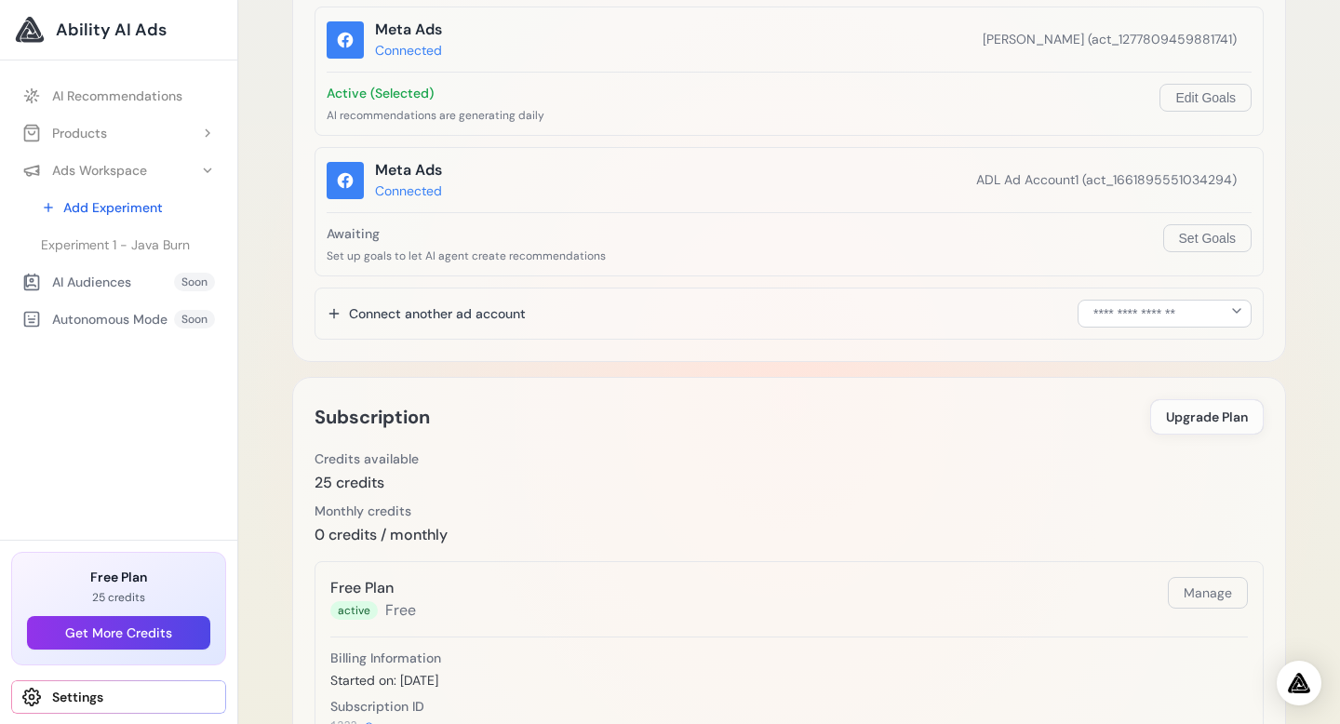  What do you see at coordinates (1299, 683) in the screenshot?
I see `div: Open Intercom Messenger` at bounding box center [1299, 683].